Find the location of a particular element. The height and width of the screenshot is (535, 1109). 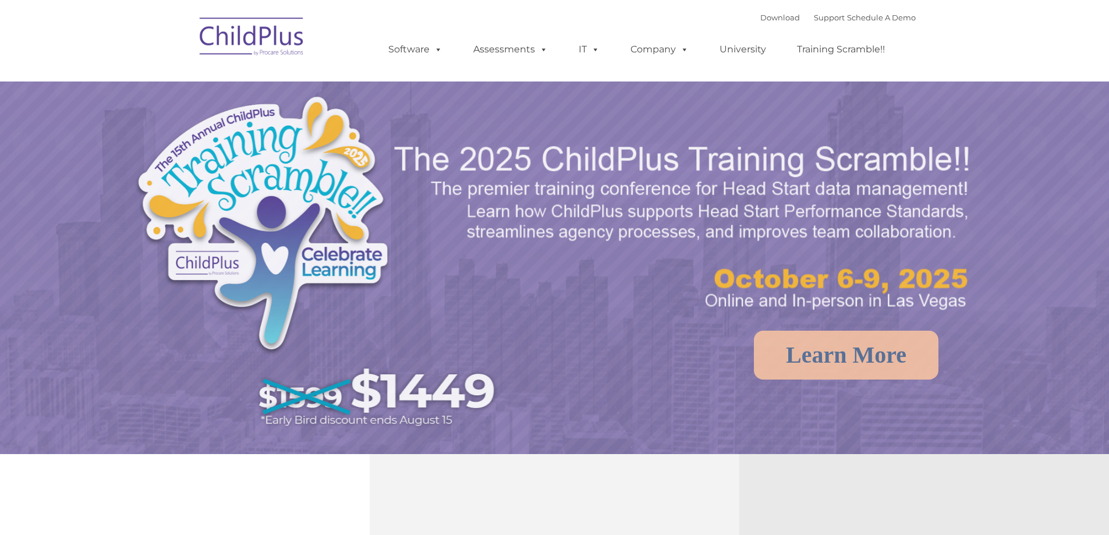

a: Schedule A Demo is located at coordinates (882, 17).